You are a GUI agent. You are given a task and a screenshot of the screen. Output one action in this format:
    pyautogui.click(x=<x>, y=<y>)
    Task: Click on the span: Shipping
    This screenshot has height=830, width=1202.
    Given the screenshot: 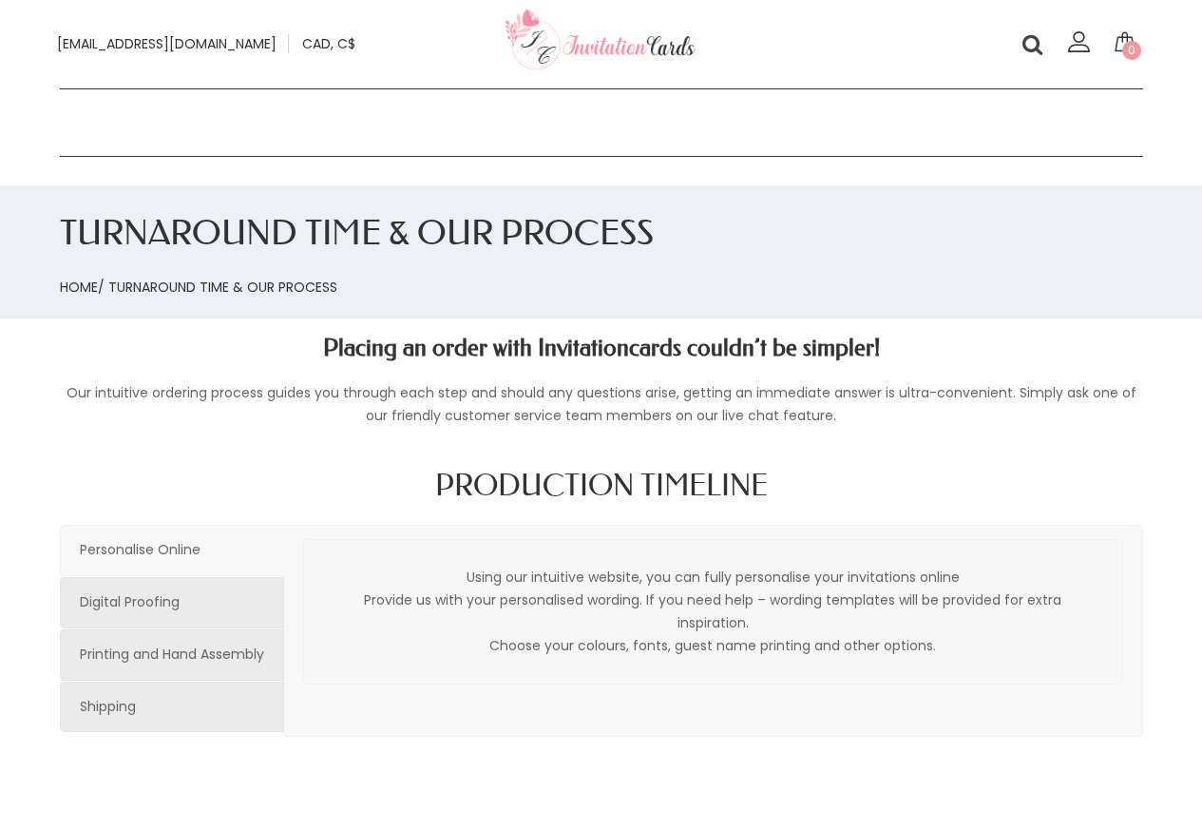 What is the action you would take?
    pyautogui.click(x=107, y=706)
    